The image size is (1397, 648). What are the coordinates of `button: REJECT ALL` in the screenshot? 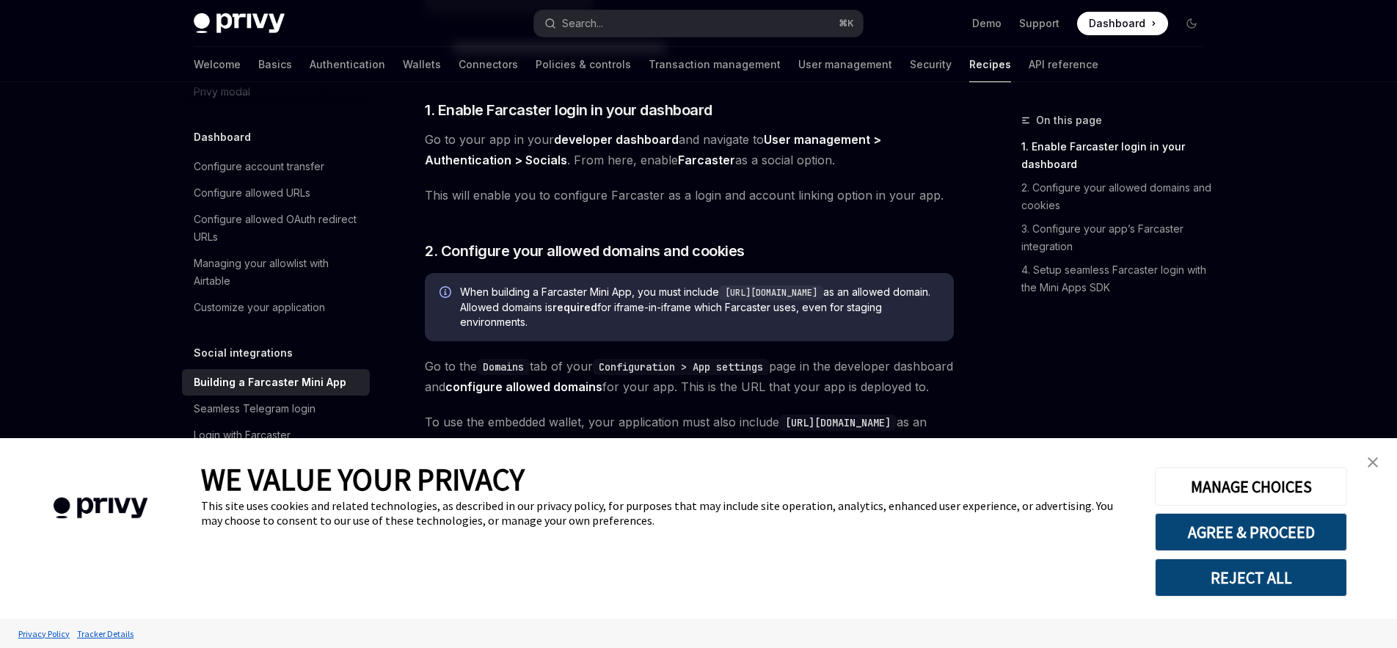 It's located at (1251, 577).